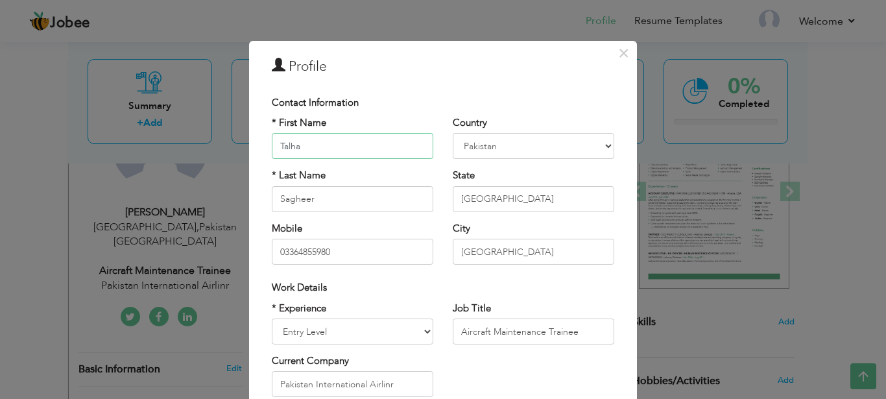 The height and width of the screenshot is (399, 886). What do you see at coordinates (310, 360) in the screenshot?
I see `label: Current Company` at bounding box center [310, 360].